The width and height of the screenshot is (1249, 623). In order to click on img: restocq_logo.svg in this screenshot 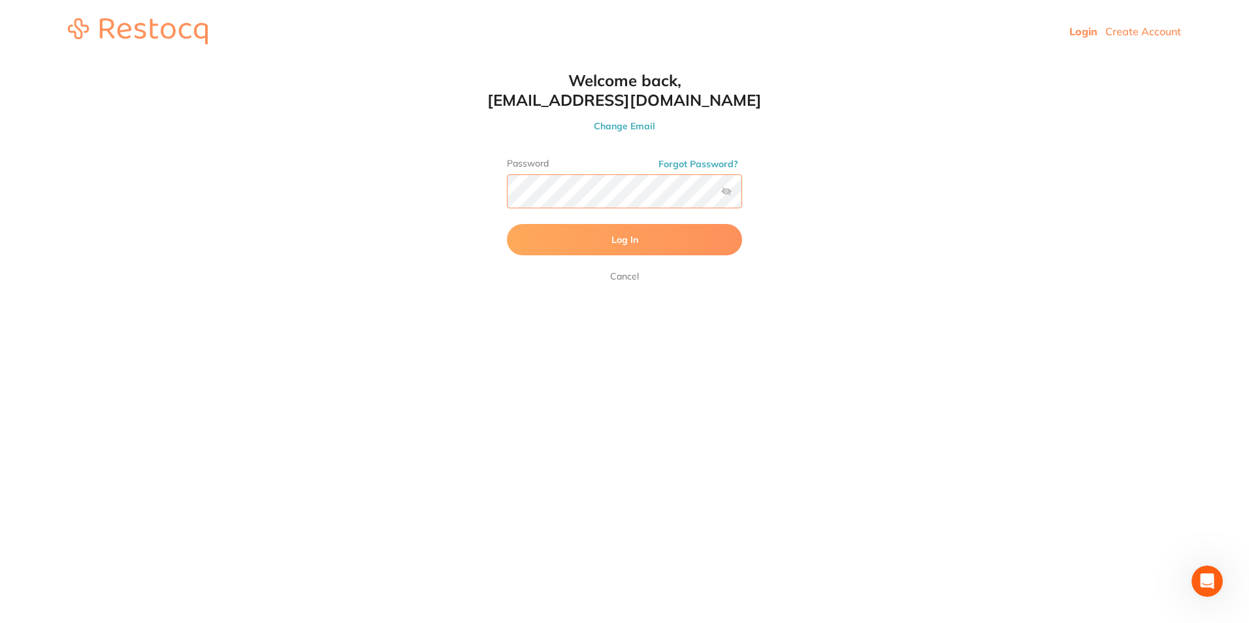, I will do `click(138, 31)`.